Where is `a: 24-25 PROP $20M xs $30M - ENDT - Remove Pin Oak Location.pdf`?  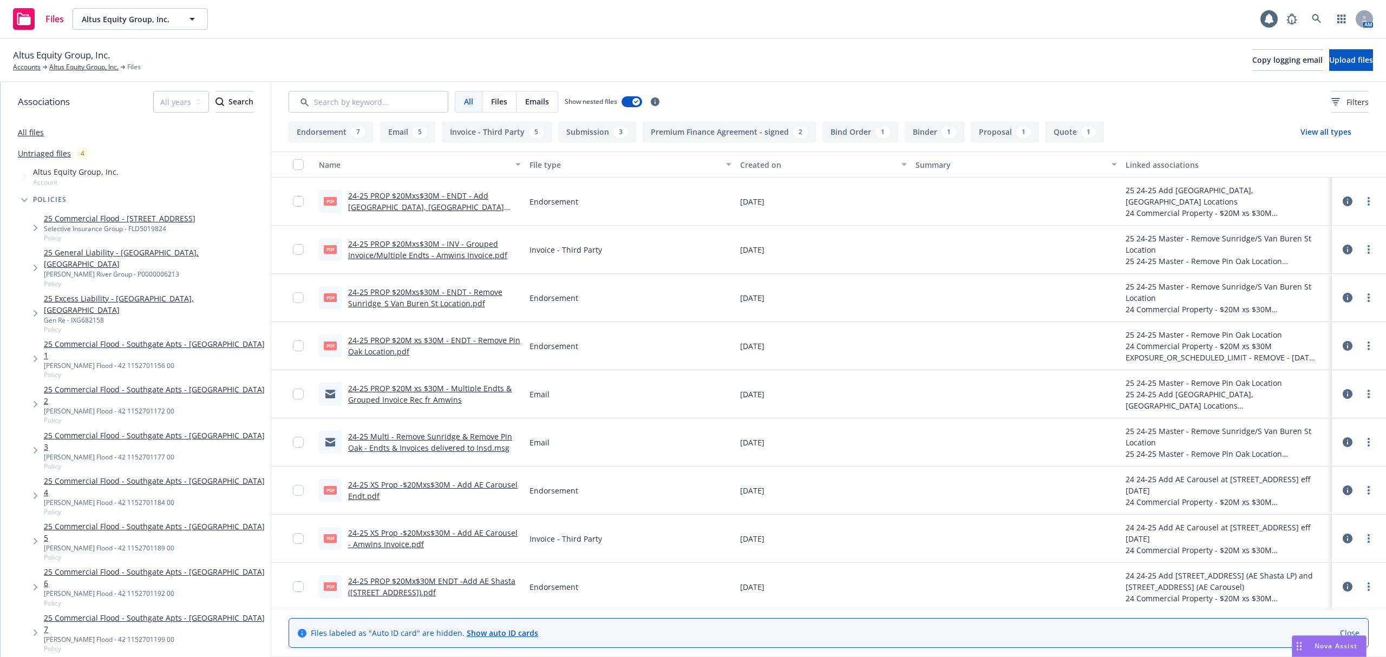
a: 24-25 PROP $20M xs $30M - ENDT - Remove Pin Oak Location.pdf is located at coordinates (434, 346).